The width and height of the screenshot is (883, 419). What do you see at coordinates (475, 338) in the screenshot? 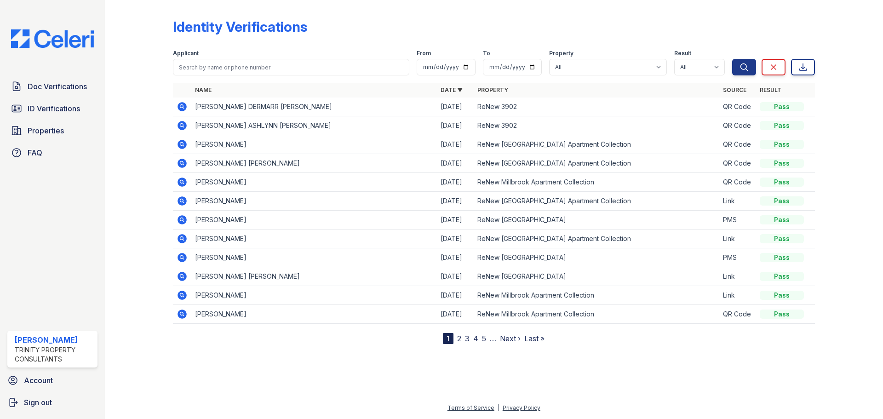
I see `a: 4` at bounding box center [475, 338].